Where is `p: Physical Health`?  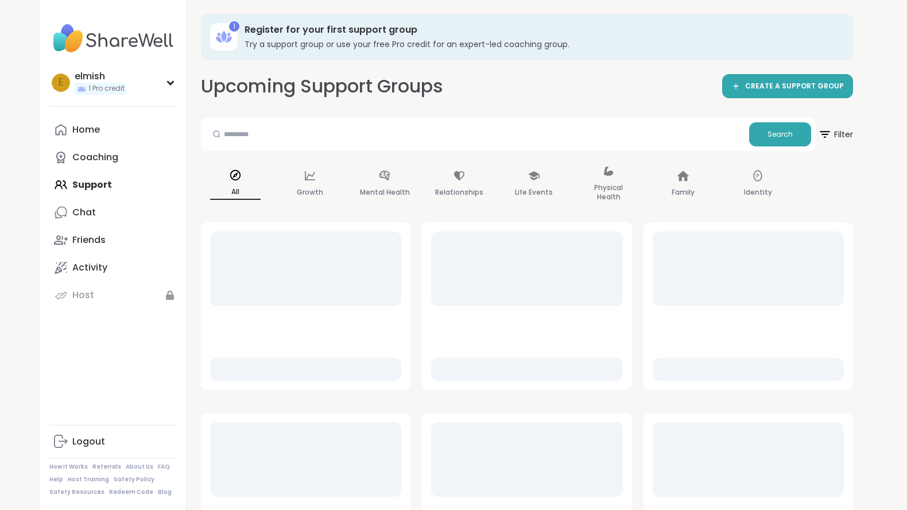 p: Physical Health is located at coordinates (609, 192).